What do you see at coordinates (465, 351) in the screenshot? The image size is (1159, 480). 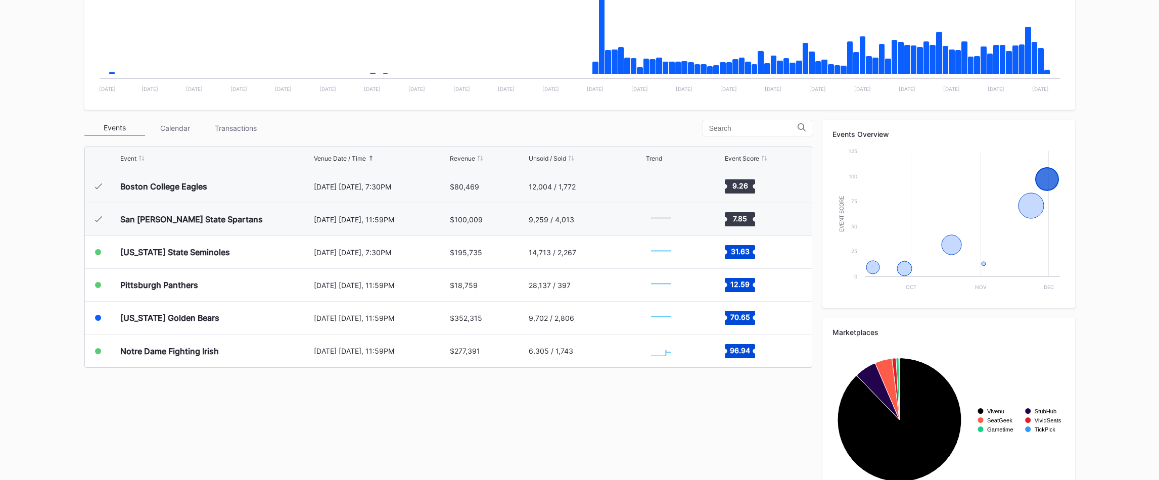 I see `div: $277,391` at bounding box center [465, 351].